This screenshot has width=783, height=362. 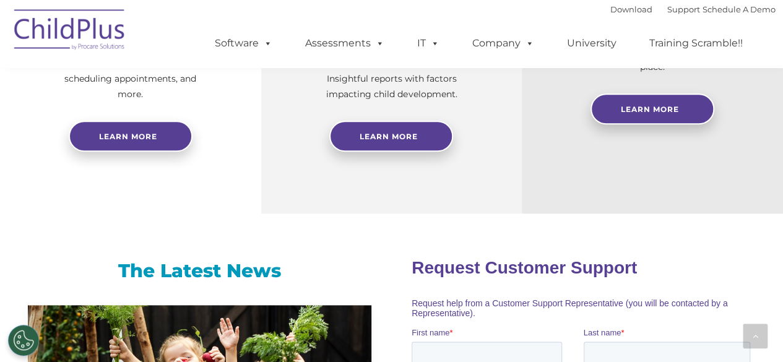 What do you see at coordinates (198, 137) in the screenshot?
I see `span: Phone number` at bounding box center [198, 137].